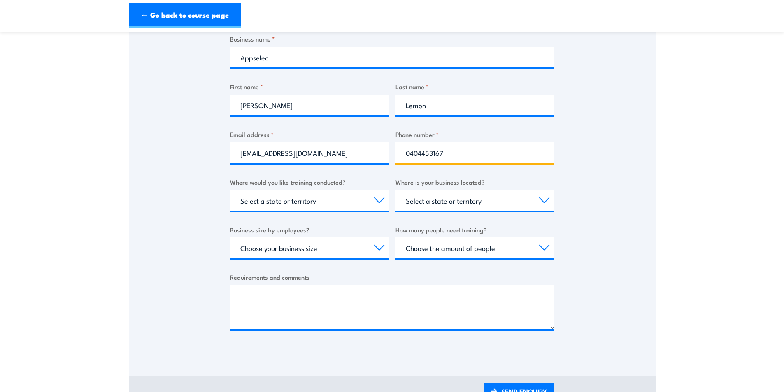 The width and height of the screenshot is (784, 392). What do you see at coordinates (392, 39) in the screenshot?
I see `label: Business name` at bounding box center [392, 39].